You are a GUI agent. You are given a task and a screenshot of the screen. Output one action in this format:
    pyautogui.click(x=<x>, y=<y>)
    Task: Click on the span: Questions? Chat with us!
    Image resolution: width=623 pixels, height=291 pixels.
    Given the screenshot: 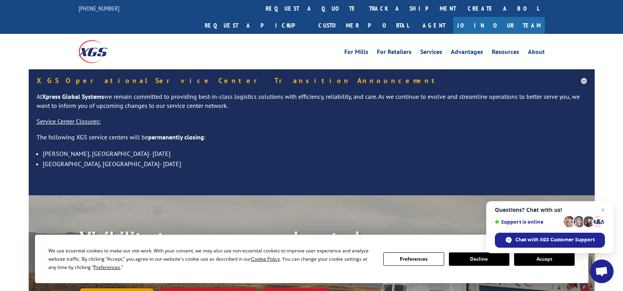 What is the action you would take?
    pyautogui.click(x=550, y=210)
    